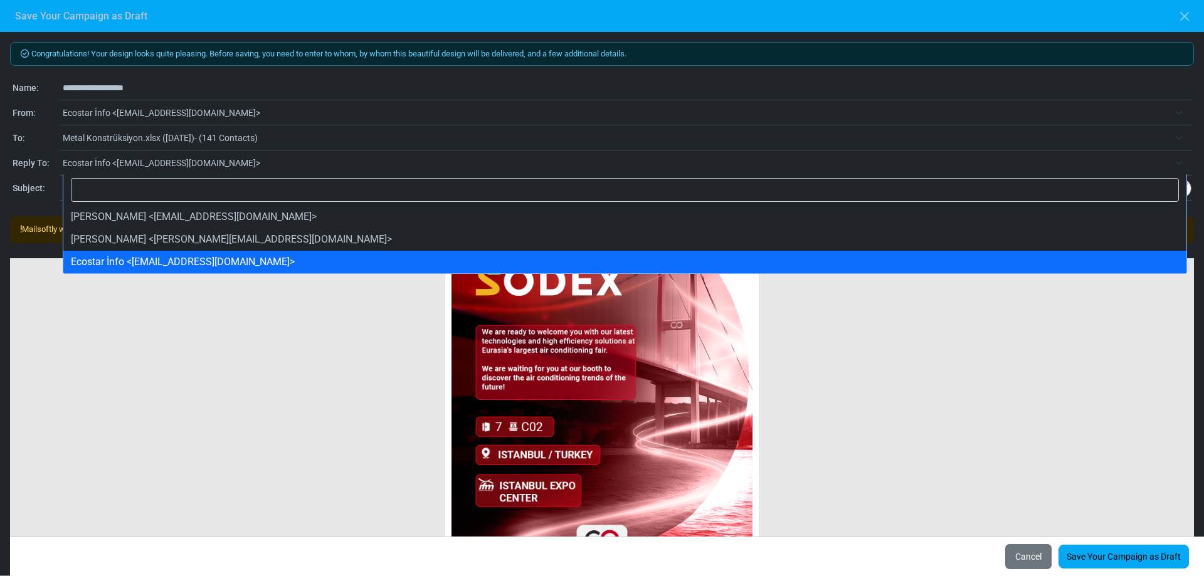 The image size is (1204, 576). What do you see at coordinates (36, 113) in the screenshot?
I see `div: From:` at bounding box center [36, 113].